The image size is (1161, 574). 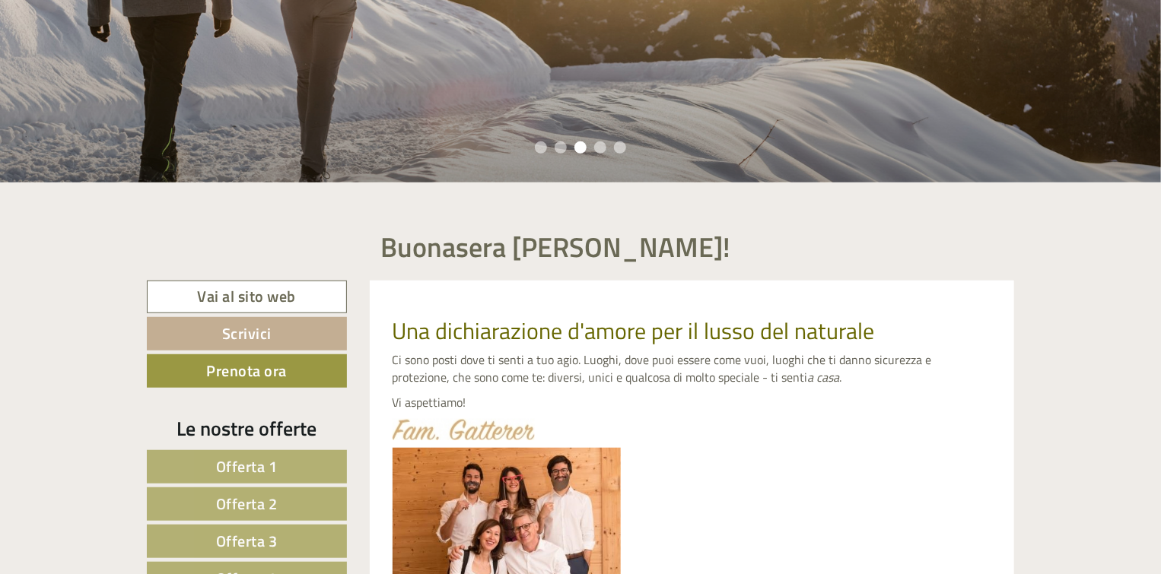 What do you see at coordinates (247, 466) in the screenshot?
I see `span: Offerta 1` at bounding box center [247, 466].